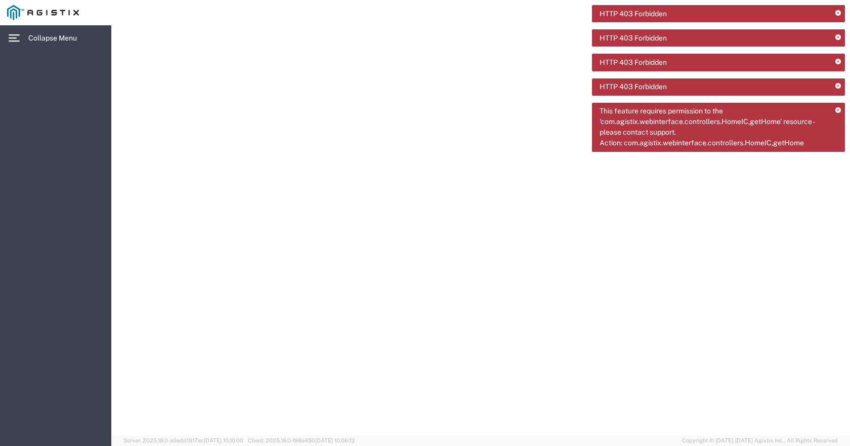 The width and height of the screenshot is (850, 446). Describe the element at coordinates (301, 440) in the screenshot. I see `span: Client: 2025.18.0-198a450` at that location.